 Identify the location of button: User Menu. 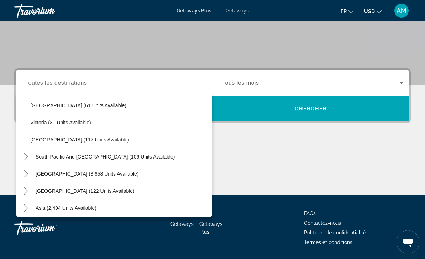
(401, 11).